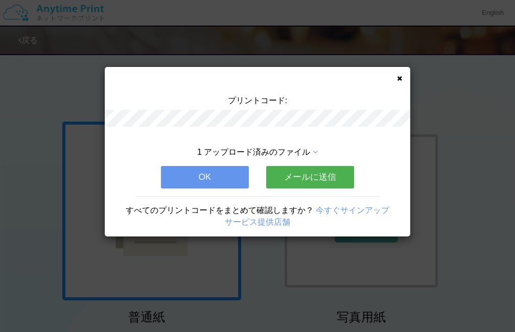 The height and width of the screenshot is (332, 515). I want to click on span: 1 アップロード済みのファイル, so click(253, 152).